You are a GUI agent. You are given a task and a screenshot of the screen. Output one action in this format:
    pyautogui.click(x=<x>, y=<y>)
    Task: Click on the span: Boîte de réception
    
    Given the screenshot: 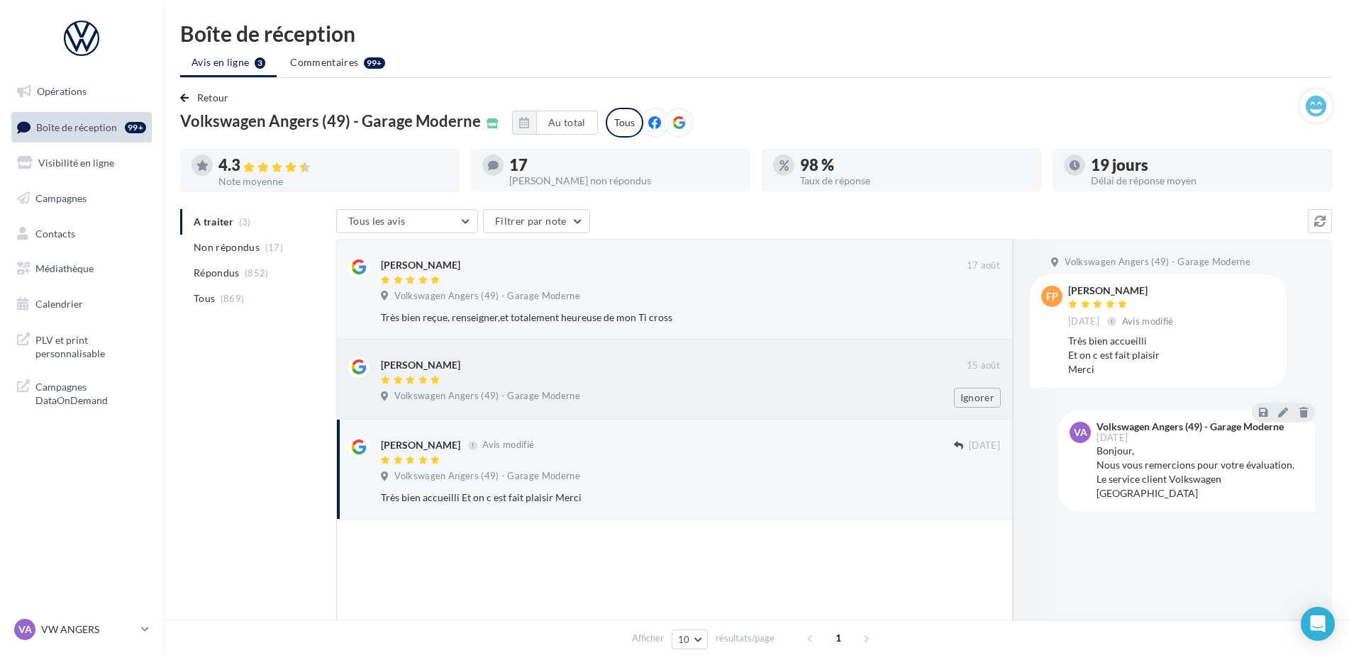 What is the action you would take?
    pyautogui.click(x=77, y=126)
    